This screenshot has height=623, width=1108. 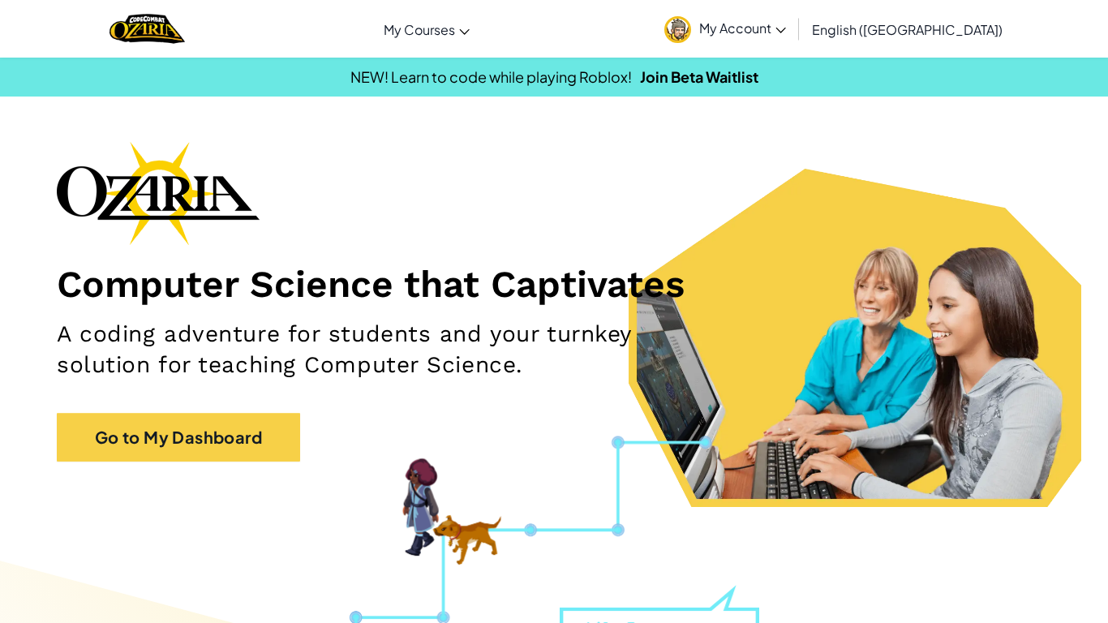 What do you see at coordinates (389, 350) in the screenshot?
I see `h2: A coding adventure for students and your turnkey solution for teaching Computer Science.` at bounding box center [389, 350].